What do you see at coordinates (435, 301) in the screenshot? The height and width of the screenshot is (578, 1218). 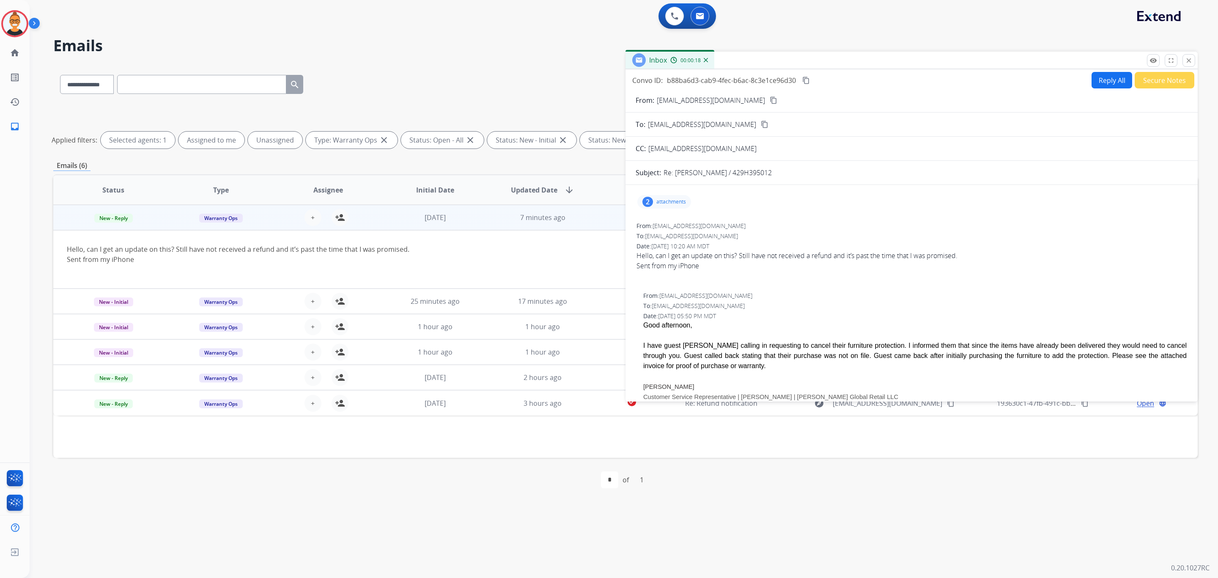 I see `span: 25 minutes ago` at bounding box center [435, 301].